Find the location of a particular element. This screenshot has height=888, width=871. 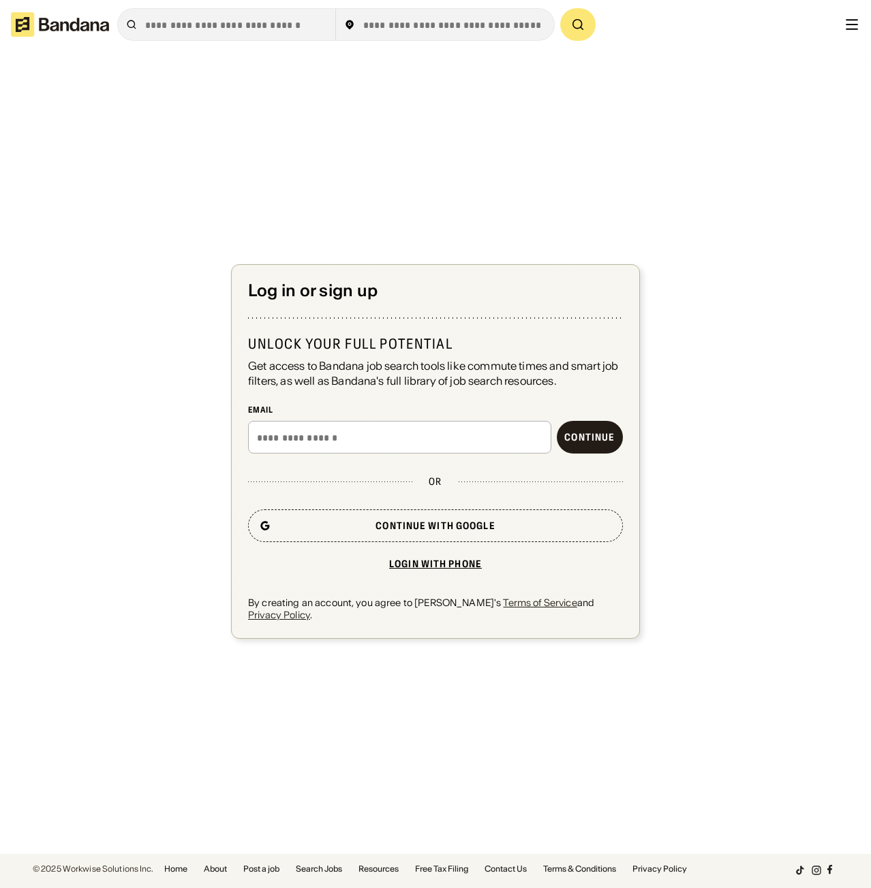

a: Post a job is located at coordinates (261, 869).